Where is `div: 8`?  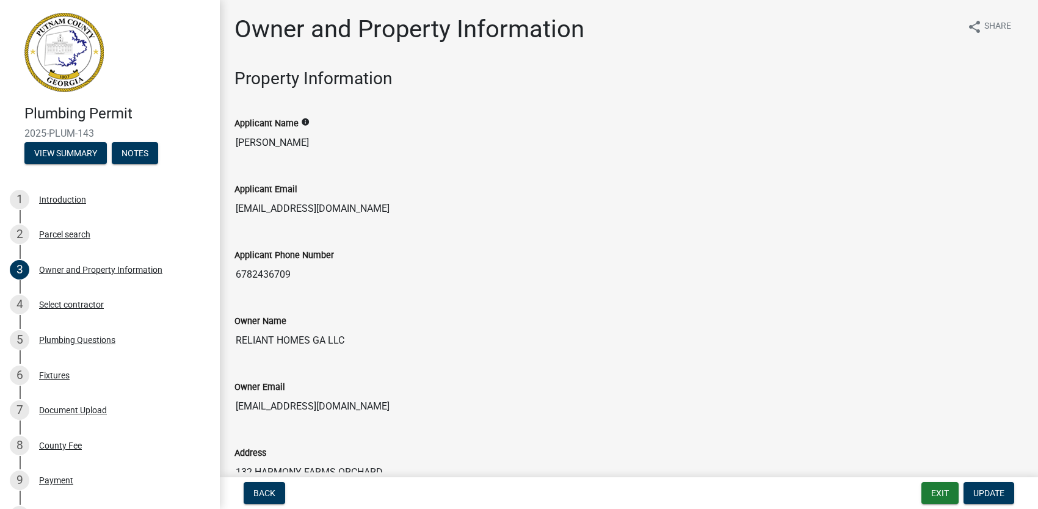
div: 8 is located at coordinates (20, 446).